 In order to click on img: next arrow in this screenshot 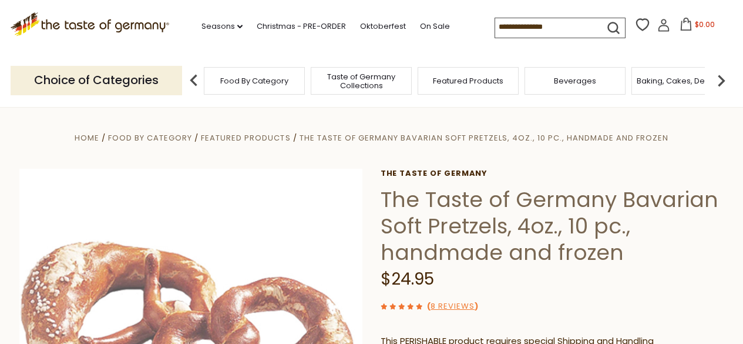, I will do `click(722, 81)`.